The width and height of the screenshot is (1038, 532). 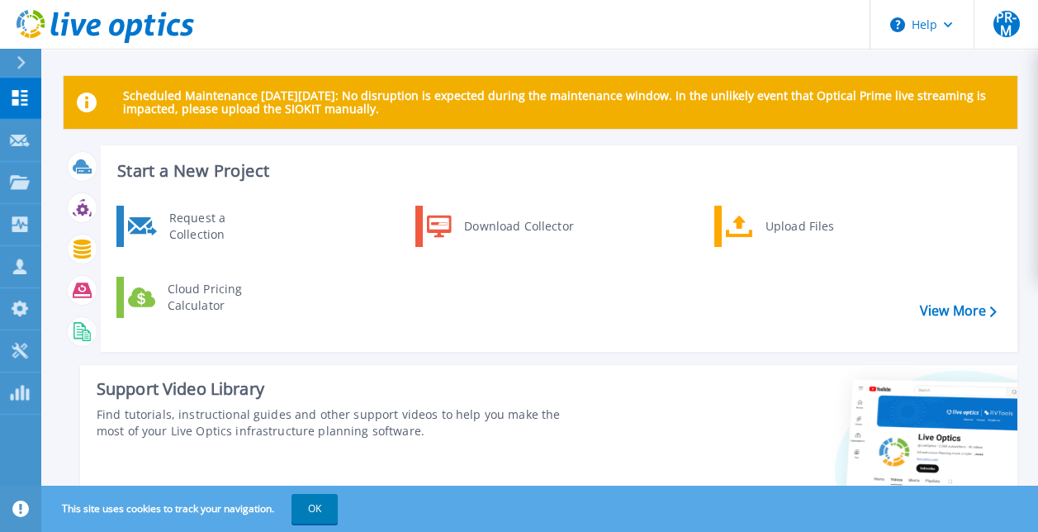 I want to click on div: Download Collector, so click(x=518, y=226).